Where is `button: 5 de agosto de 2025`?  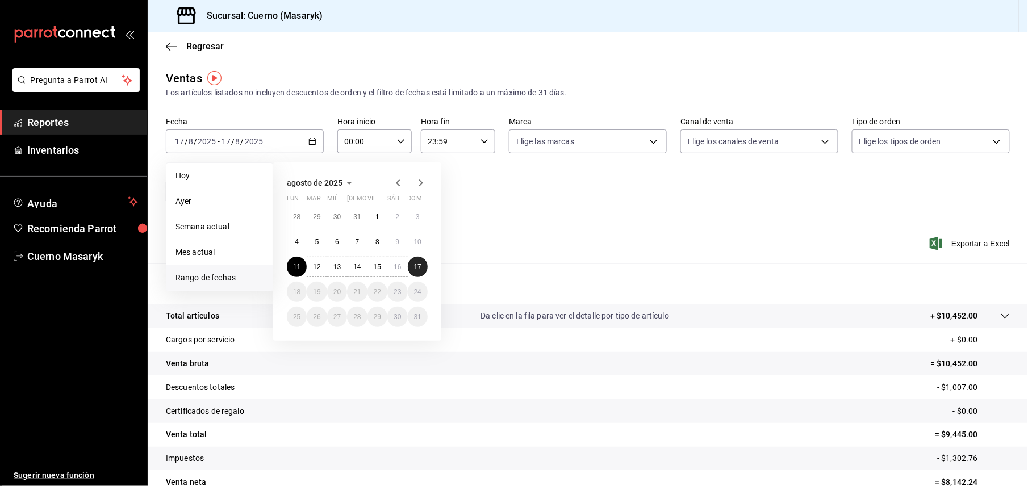 button: 5 de agosto de 2025 is located at coordinates (316, 242).